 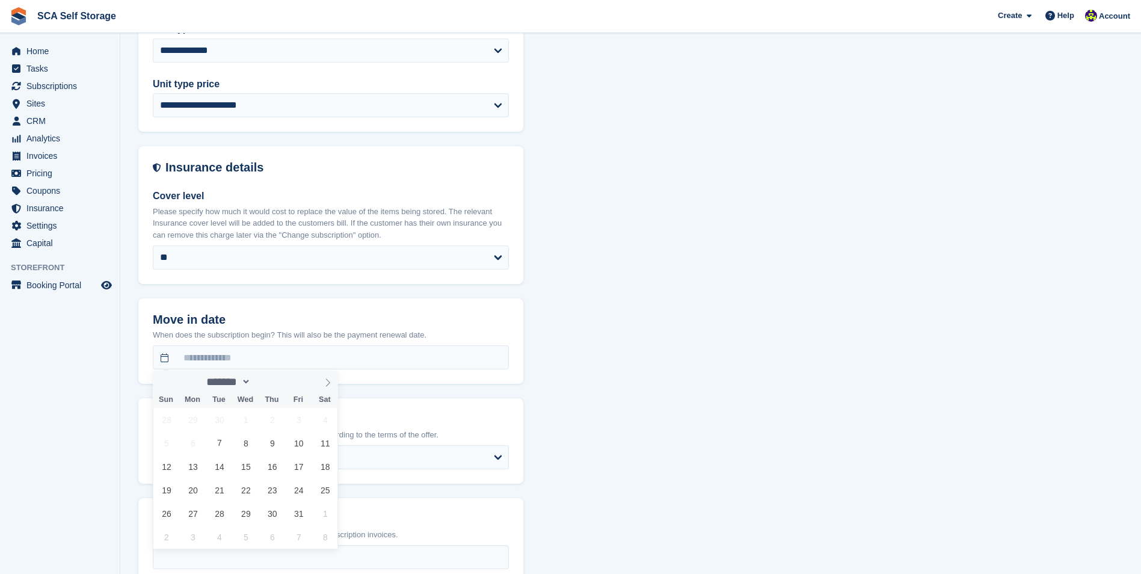 What do you see at coordinates (166, 399) in the screenshot?
I see `span: Sun` at bounding box center [166, 399].